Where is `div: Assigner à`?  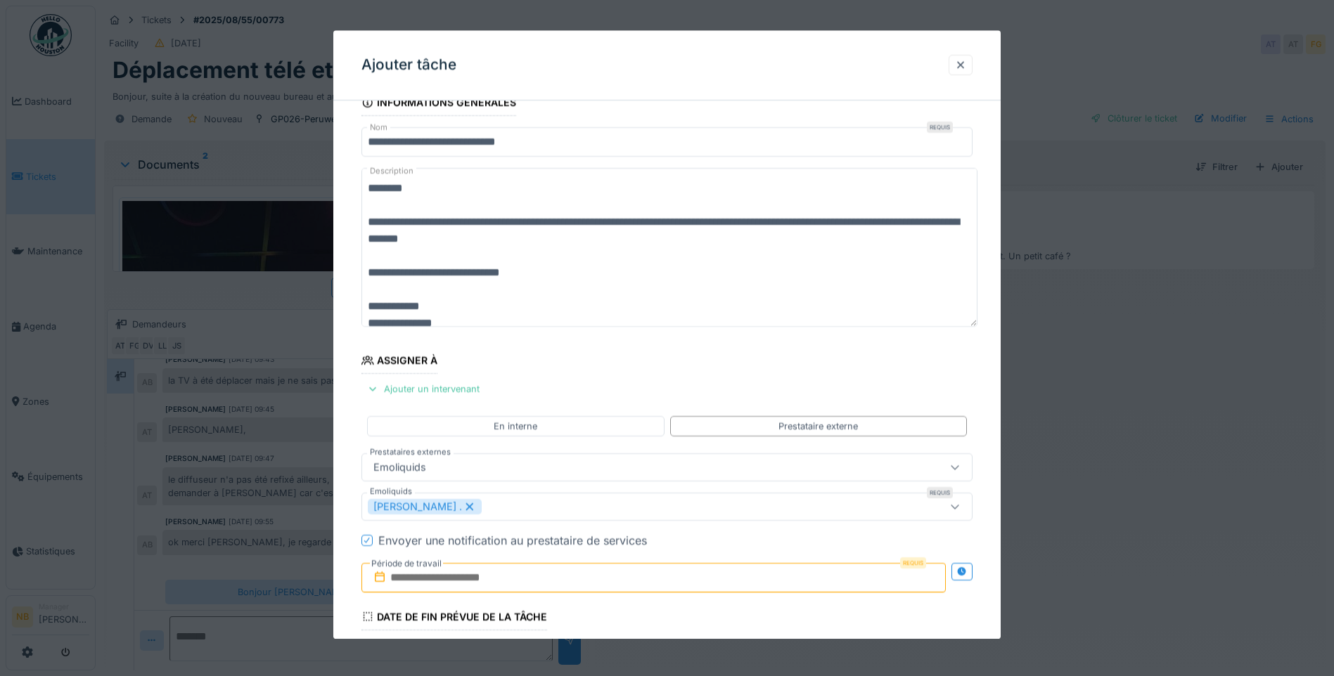
div: Assigner à is located at coordinates (399, 363).